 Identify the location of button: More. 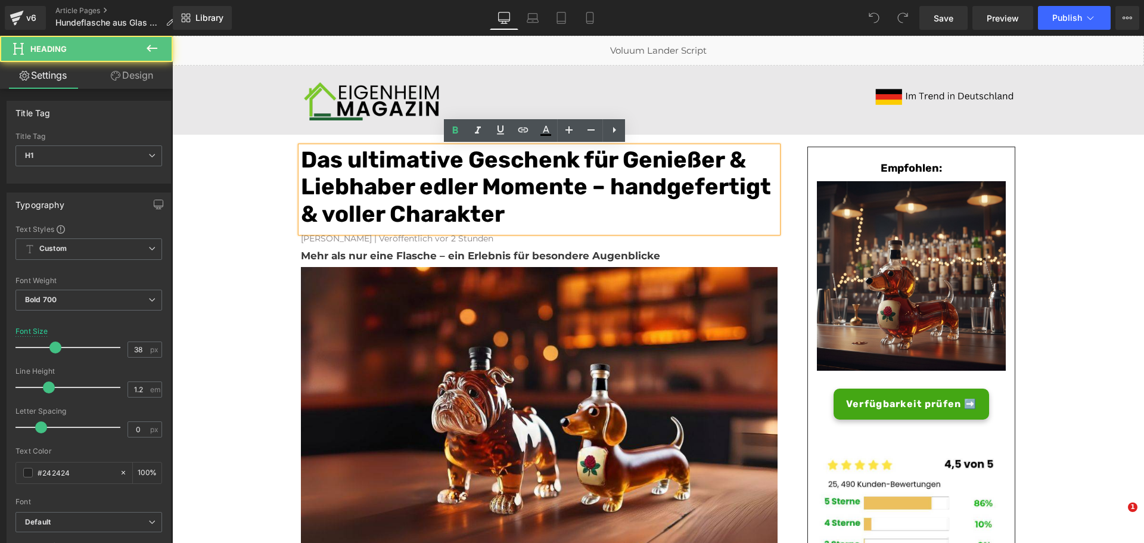
(1127, 18).